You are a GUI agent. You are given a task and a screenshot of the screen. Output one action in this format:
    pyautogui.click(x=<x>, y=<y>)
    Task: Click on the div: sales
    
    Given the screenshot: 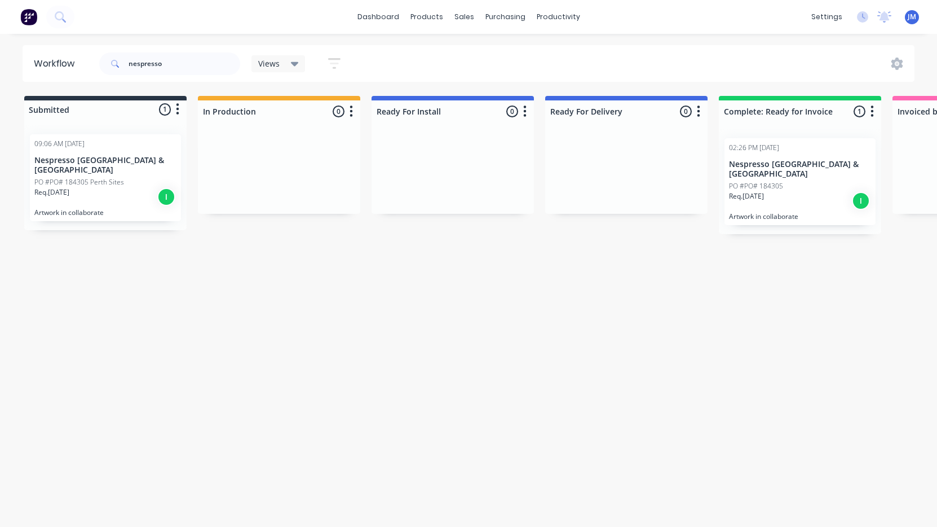 What is the action you would take?
    pyautogui.click(x=464, y=17)
    